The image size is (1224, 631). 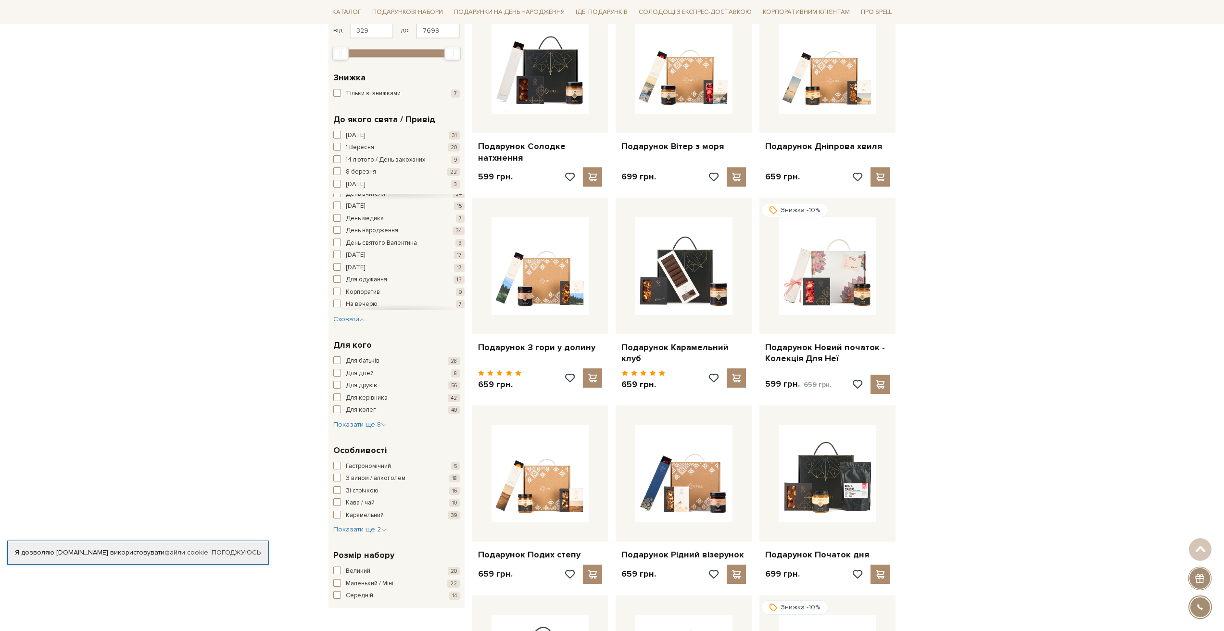 What do you see at coordinates (455, 491) in the screenshot?
I see `span: 16` at bounding box center [455, 491].